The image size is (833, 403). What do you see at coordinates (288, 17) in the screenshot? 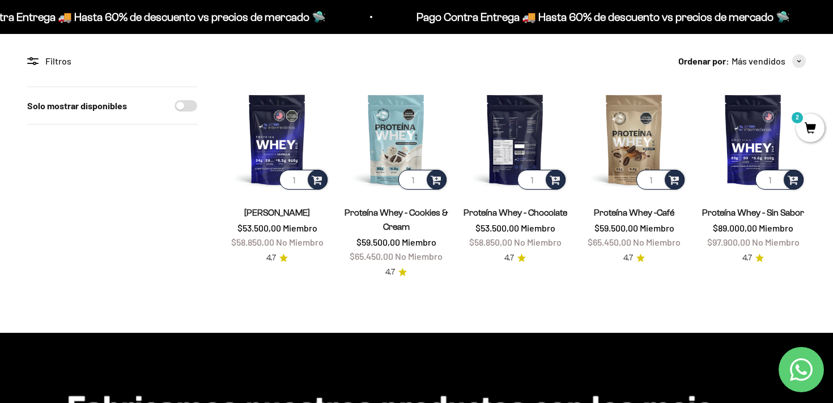
I see `p: Pago Contra Entrega 🚚 Hasta 60% de descuento vs precios de mercado 🛸` at bounding box center [288, 17].